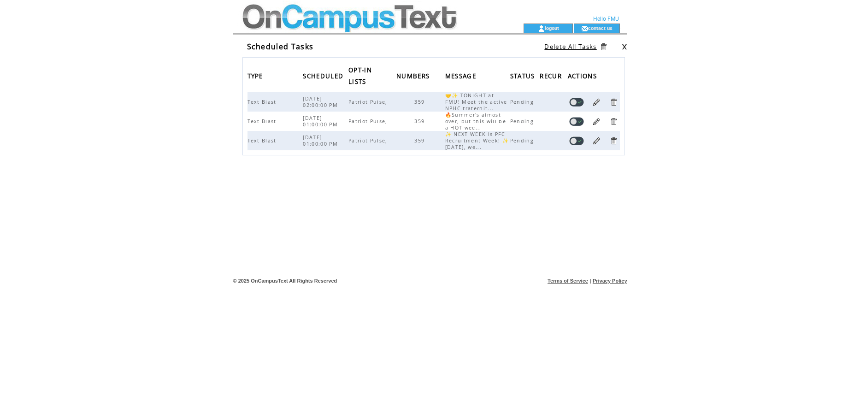 This screenshot has width=860, height=420. I want to click on a: contact us, so click(600, 28).